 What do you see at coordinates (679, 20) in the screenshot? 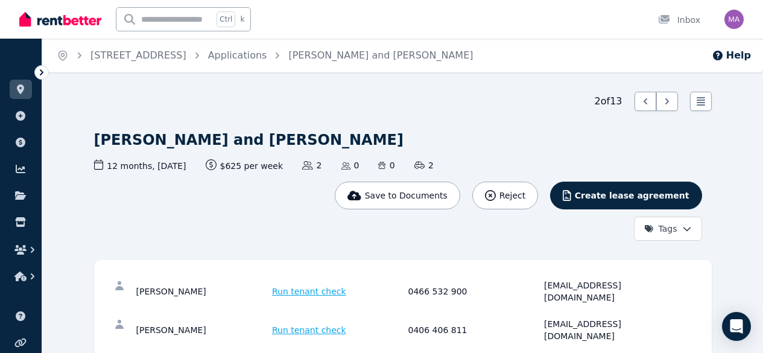
I see `div: Inbox` at bounding box center [679, 20].